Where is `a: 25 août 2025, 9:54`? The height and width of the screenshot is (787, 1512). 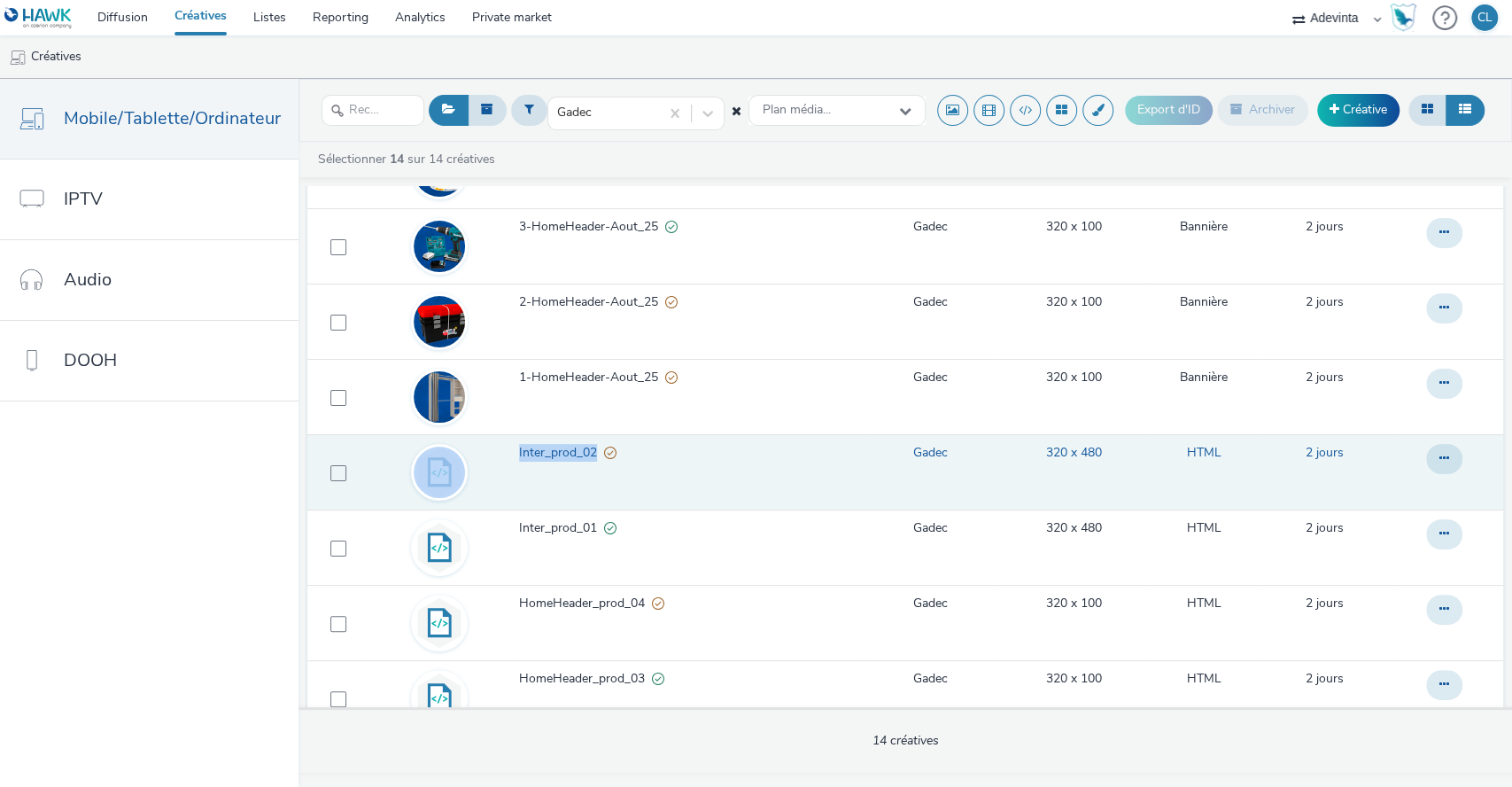 a: 25 août 2025, 9:54 is located at coordinates (1324, 453).